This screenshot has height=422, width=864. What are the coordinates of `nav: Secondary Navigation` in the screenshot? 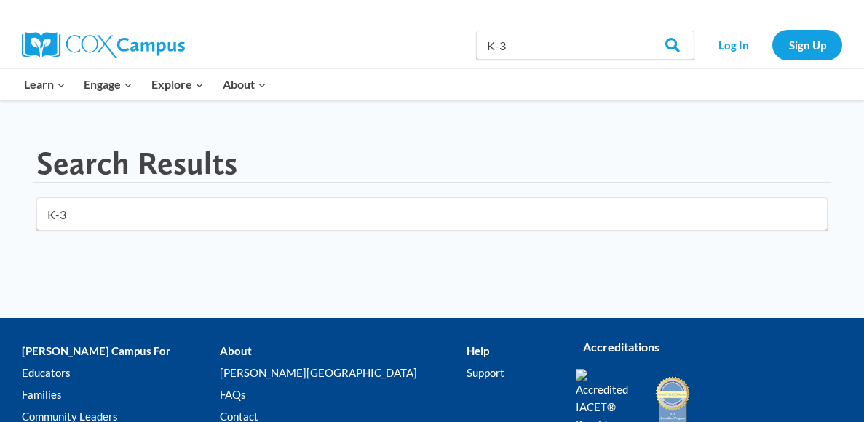 It's located at (772, 44).